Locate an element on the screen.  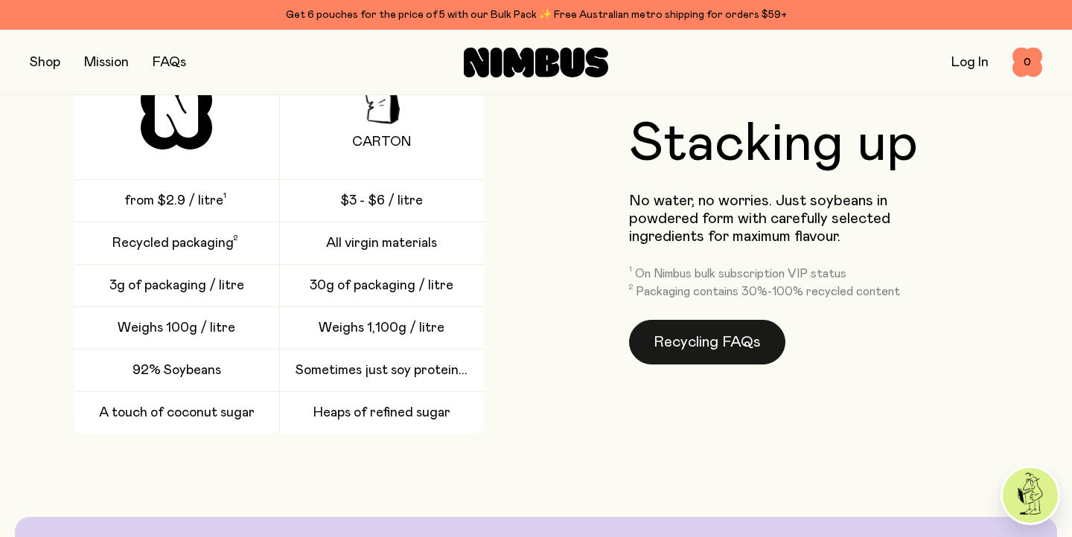
a: Log In is located at coordinates (970, 63).